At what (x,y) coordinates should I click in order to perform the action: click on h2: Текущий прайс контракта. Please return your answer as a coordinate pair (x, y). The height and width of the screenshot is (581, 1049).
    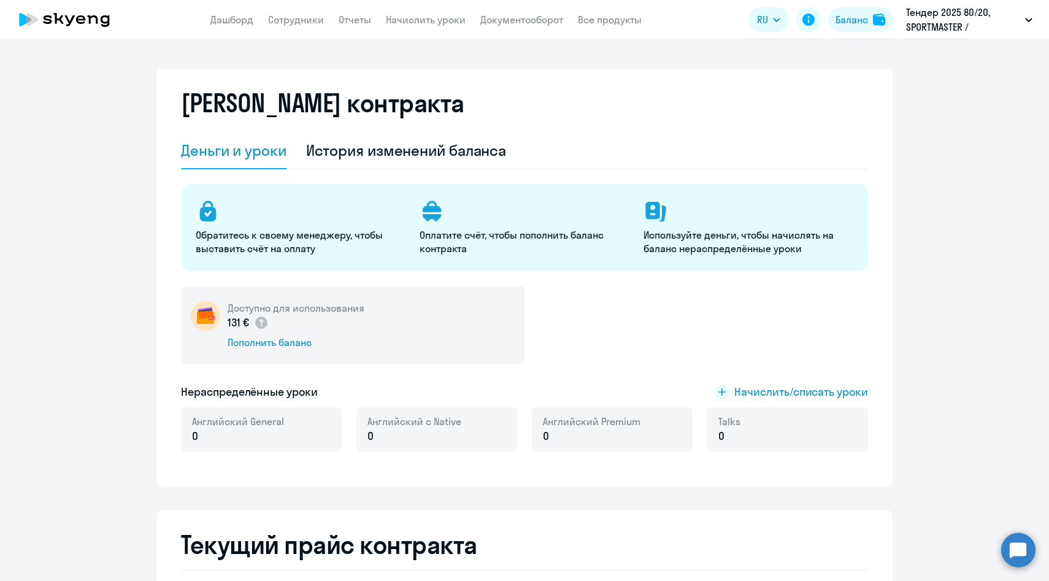
    Looking at the image, I should click on (524, 545).